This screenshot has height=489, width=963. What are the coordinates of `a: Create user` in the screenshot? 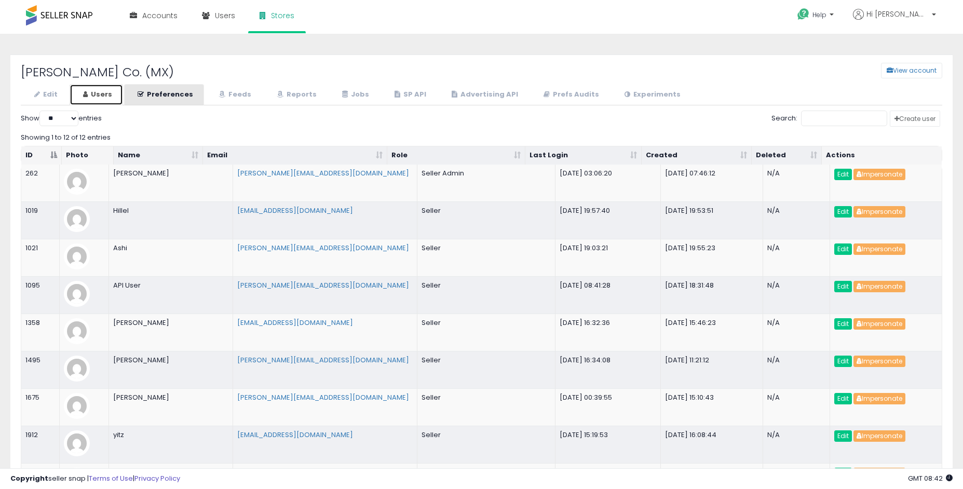 It's located at (914, 118).